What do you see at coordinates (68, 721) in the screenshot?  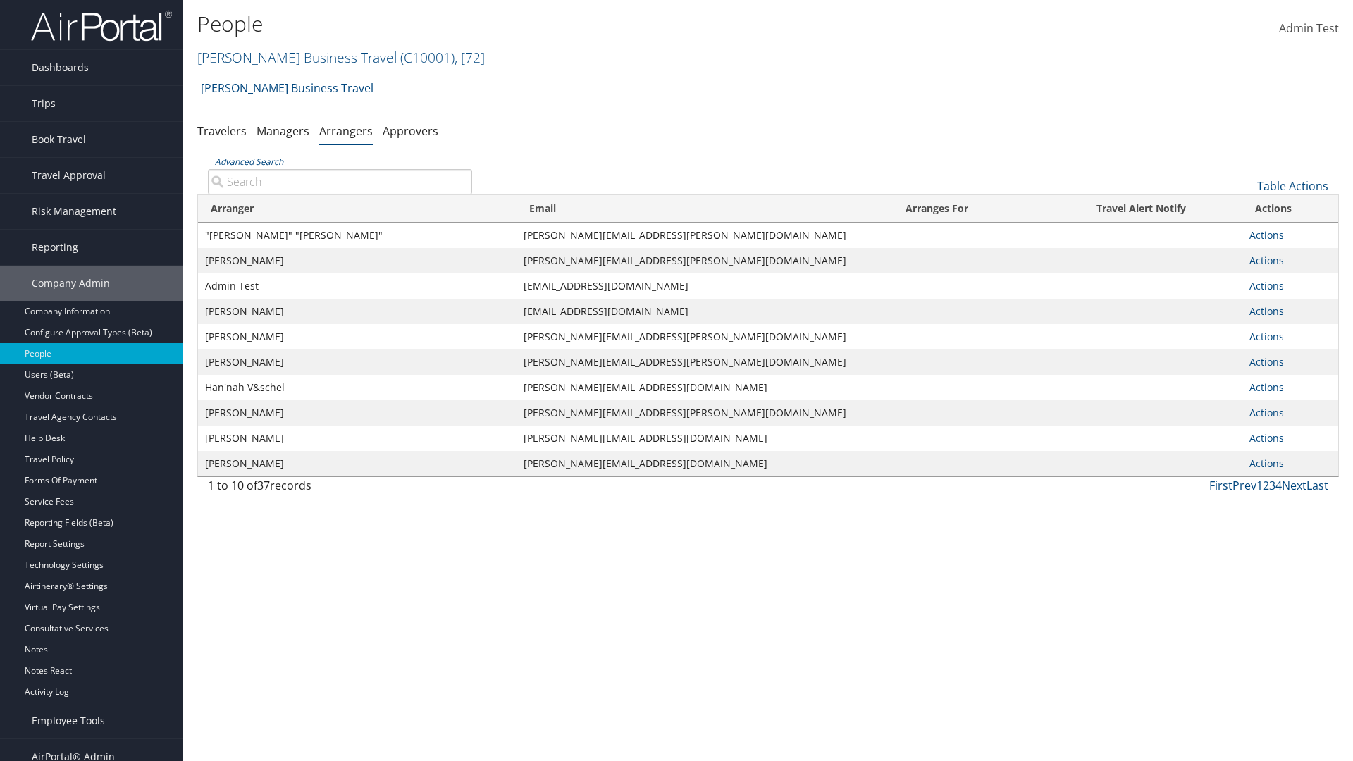 I see `span: Employee Tools` at bounding box center [68, 721].